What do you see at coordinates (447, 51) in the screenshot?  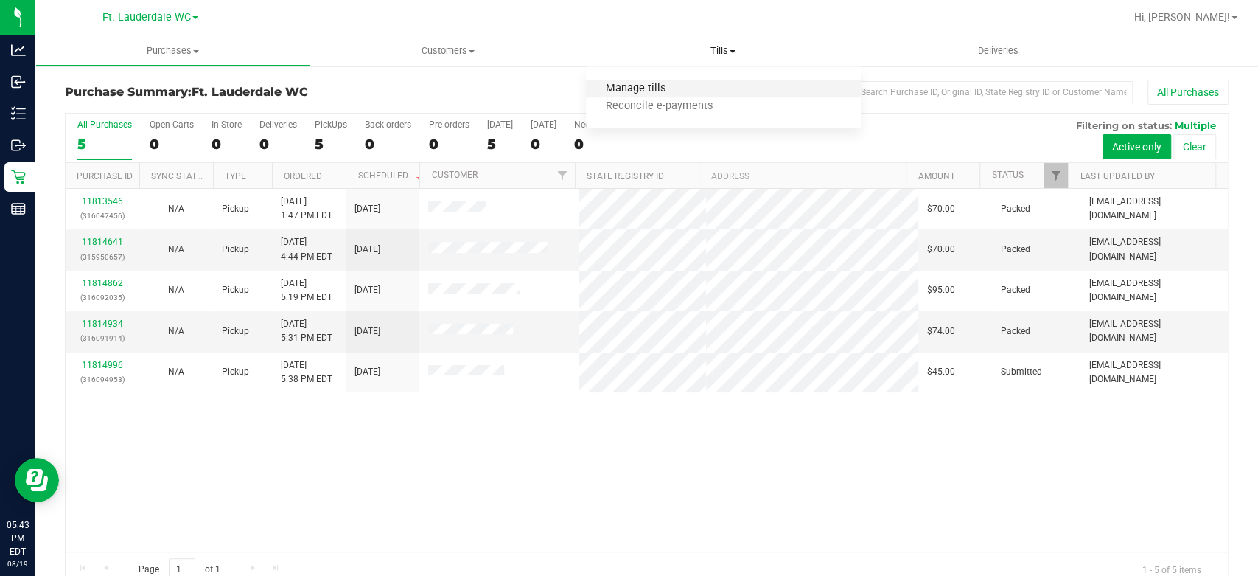 I see `span: Customers` at bounding box center [447, 51].